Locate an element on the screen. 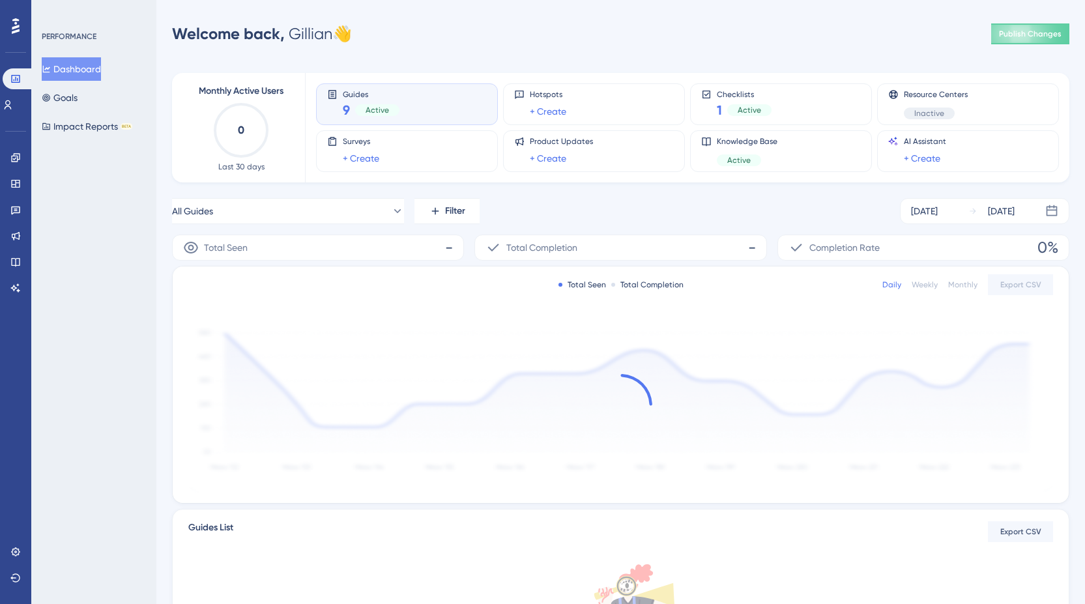 This screenshot has width=1085, height=604. div: PERFORMANCE is located at coordinates (69, 36).